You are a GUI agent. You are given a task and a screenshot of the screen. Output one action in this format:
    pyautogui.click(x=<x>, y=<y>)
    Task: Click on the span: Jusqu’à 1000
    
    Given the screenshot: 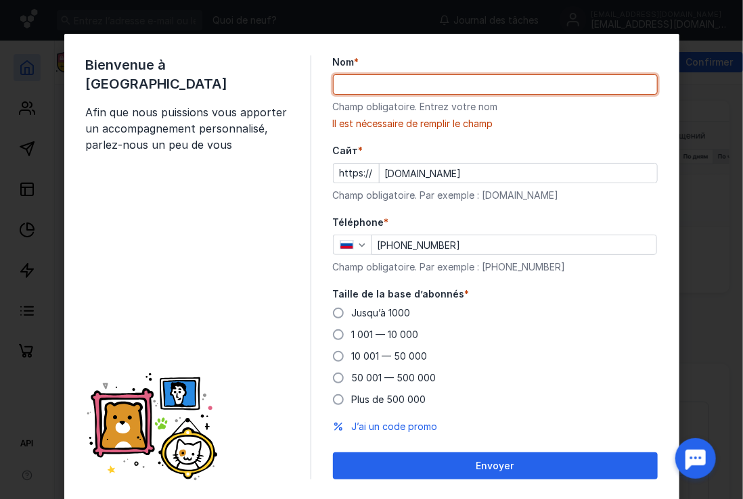 What is the action you would take?
    pyautogui.click(x=381, y=313)
    